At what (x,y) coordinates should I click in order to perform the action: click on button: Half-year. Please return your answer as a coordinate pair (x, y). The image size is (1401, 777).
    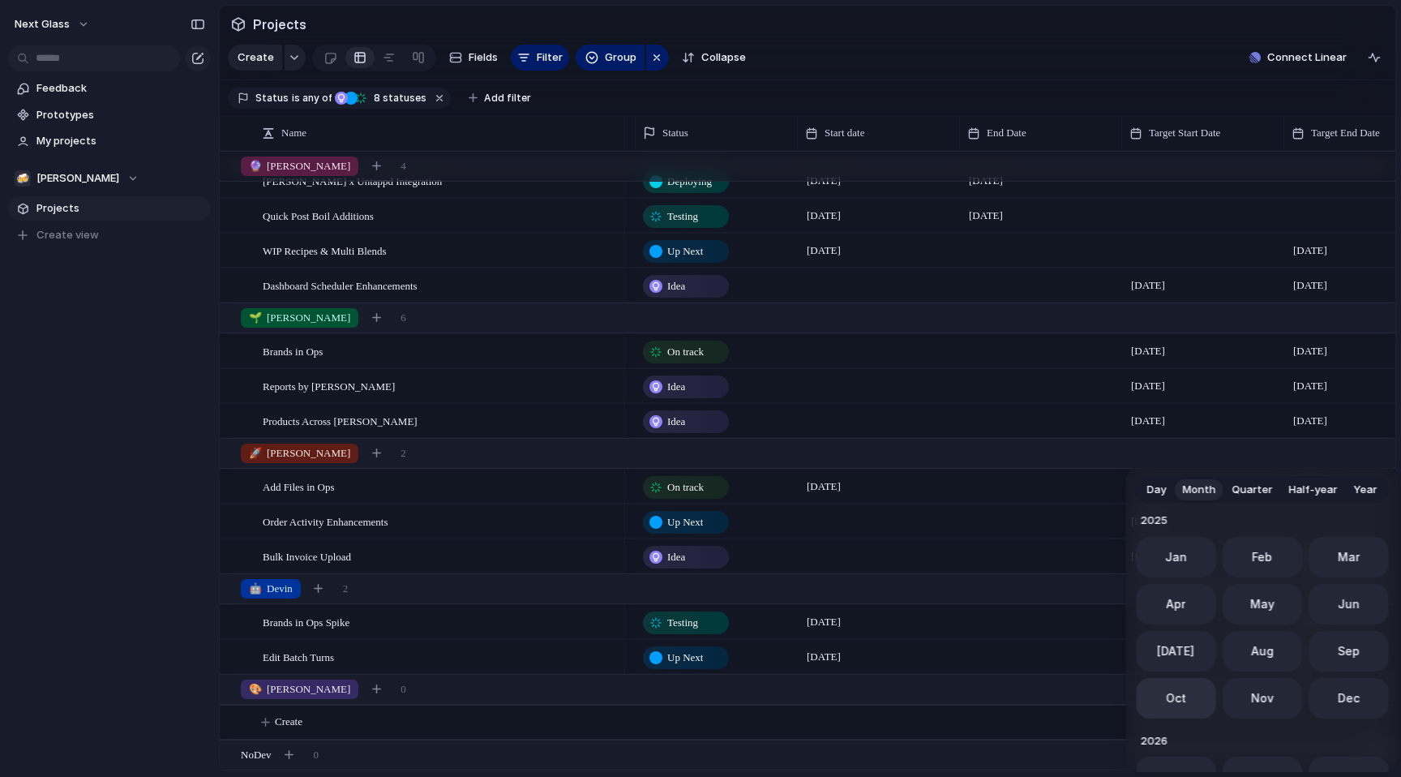
    Looking at the image, I should click on (1314, 490).